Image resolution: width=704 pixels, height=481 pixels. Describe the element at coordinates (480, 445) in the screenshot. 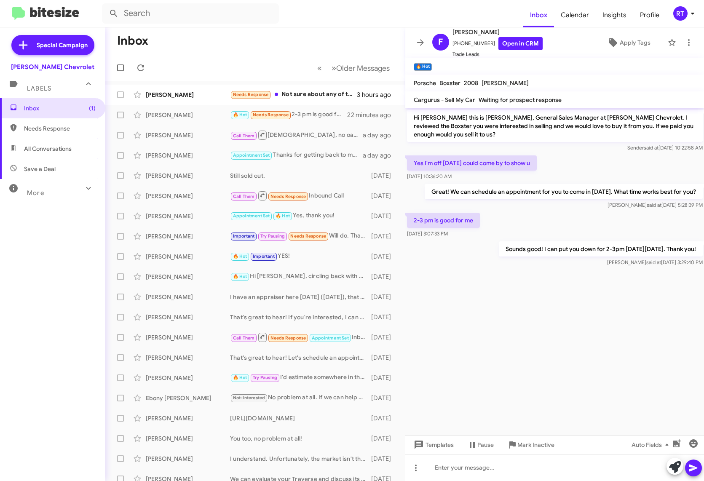

I see `button: Pause` at that location.